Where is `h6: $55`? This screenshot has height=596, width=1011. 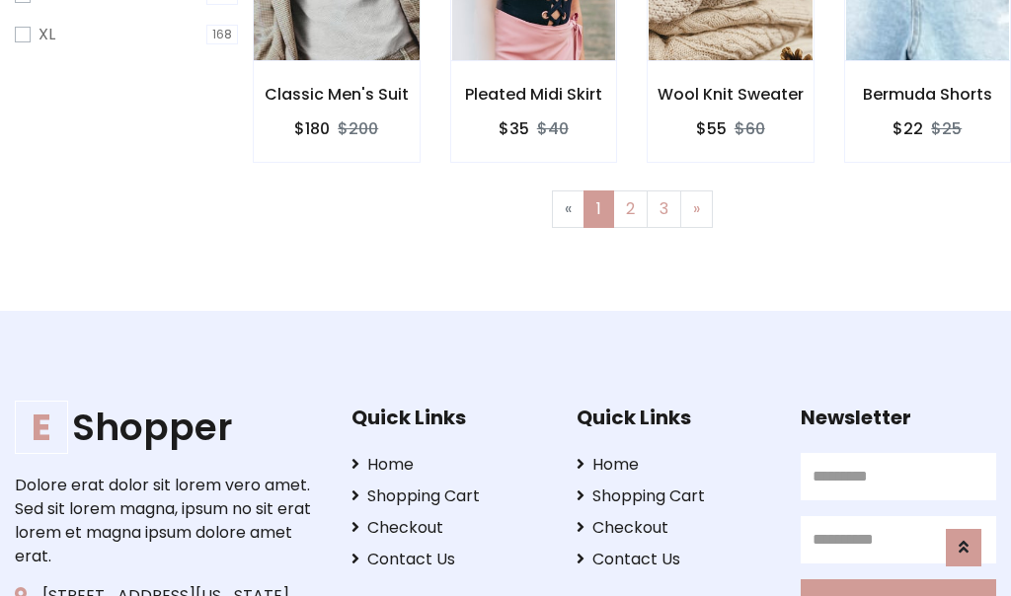
h6: $55 is located at coordinates (711, 128).